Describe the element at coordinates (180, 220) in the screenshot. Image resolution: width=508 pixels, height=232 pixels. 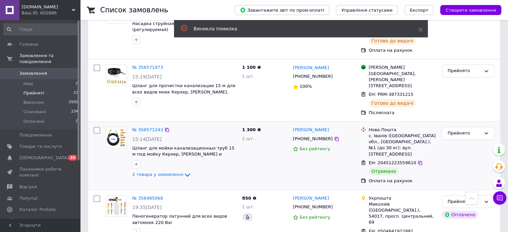
I see `a: Пеногенератор латунний для всех видов автомоек 220 Bar` at that location.